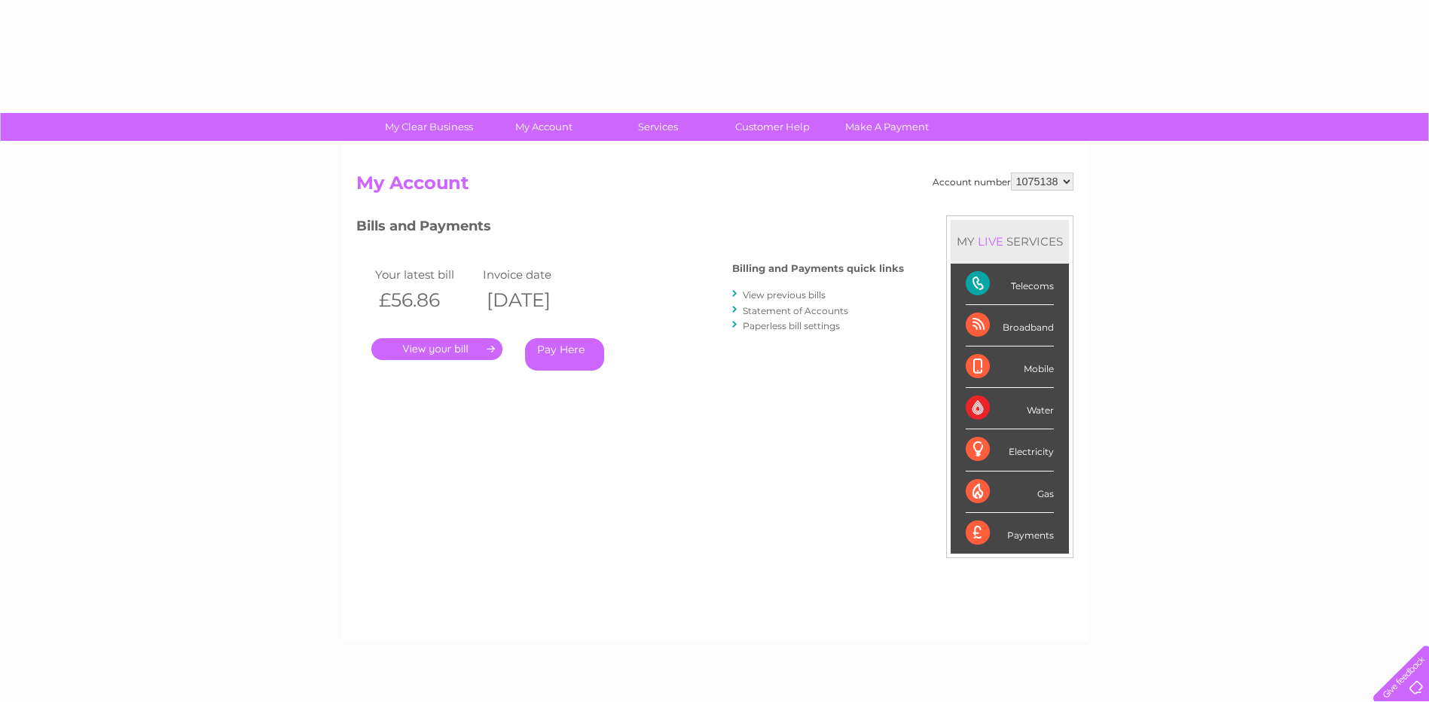  Describe the element at coordinates (1009, 408) in the screenshot. I see `div: Water` at that location.